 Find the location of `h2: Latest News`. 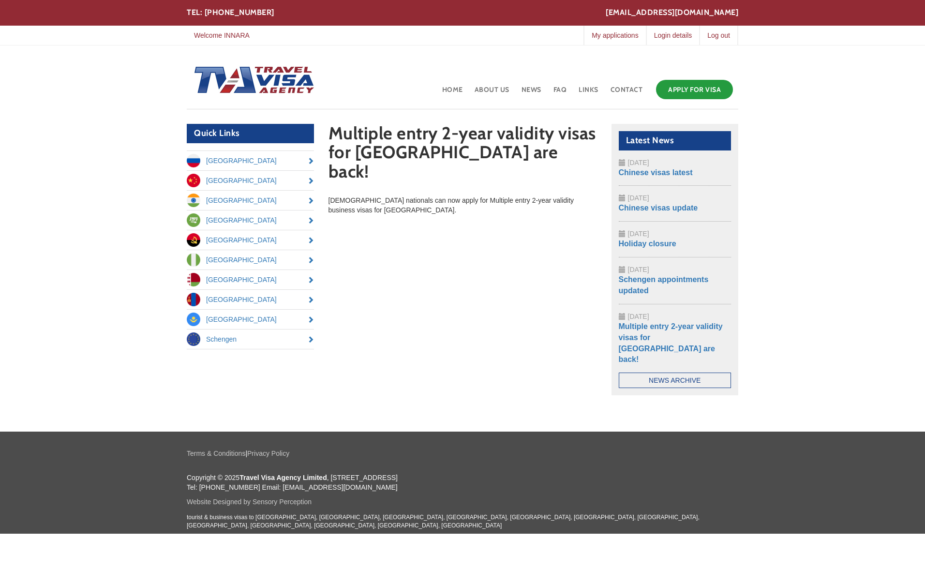

h2: Latest News is located at coordinates (675, 141).